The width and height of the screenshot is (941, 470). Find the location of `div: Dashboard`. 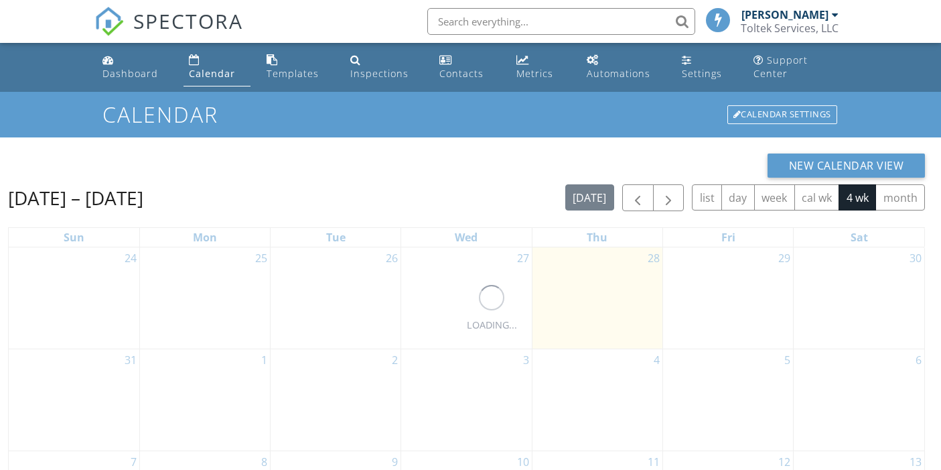

div: Dashboard is located at coordinates (130, 73).